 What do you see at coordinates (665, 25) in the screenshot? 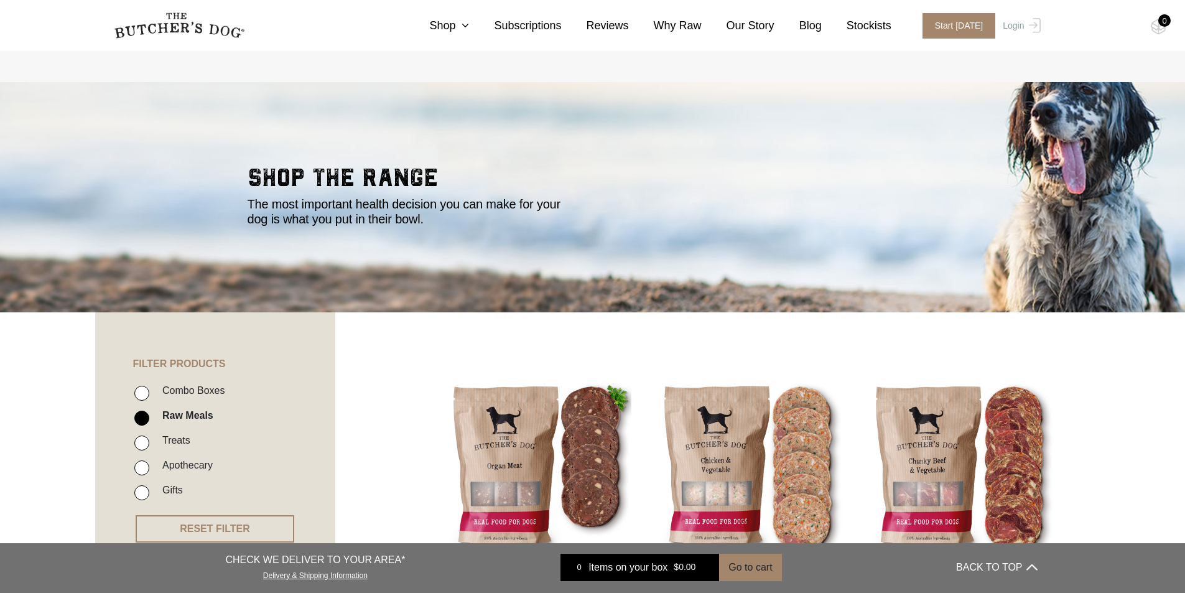
I see `a: Why Raw` at bounding box center [665, 25].